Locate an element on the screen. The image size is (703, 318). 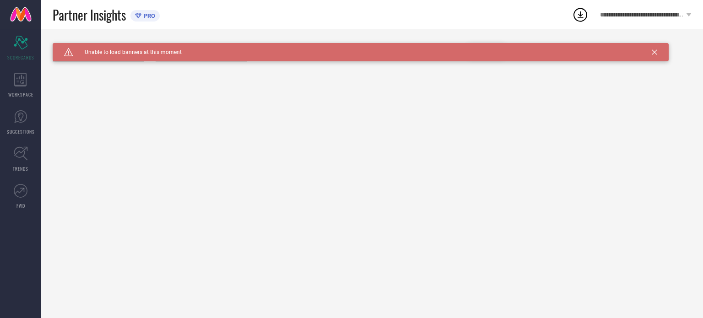
span: SUGGESTIONS is located at coordinates (21, 131).